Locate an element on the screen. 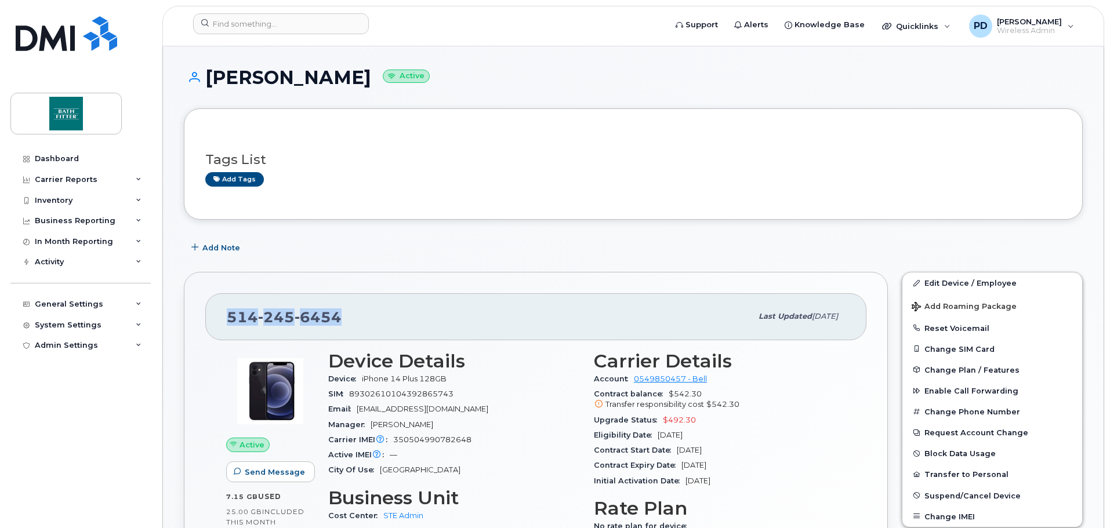 The image size is (1110, 528). small: Active is located at coordinates (406, 76).